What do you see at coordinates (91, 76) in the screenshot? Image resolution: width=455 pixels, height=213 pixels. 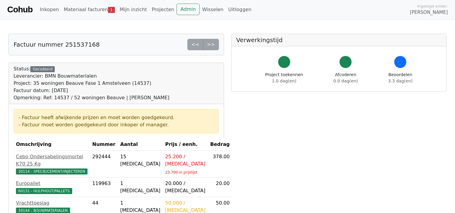 I see `div: Leverancier: BMN Bouwmaterialen` at bounding box center [91, 76].